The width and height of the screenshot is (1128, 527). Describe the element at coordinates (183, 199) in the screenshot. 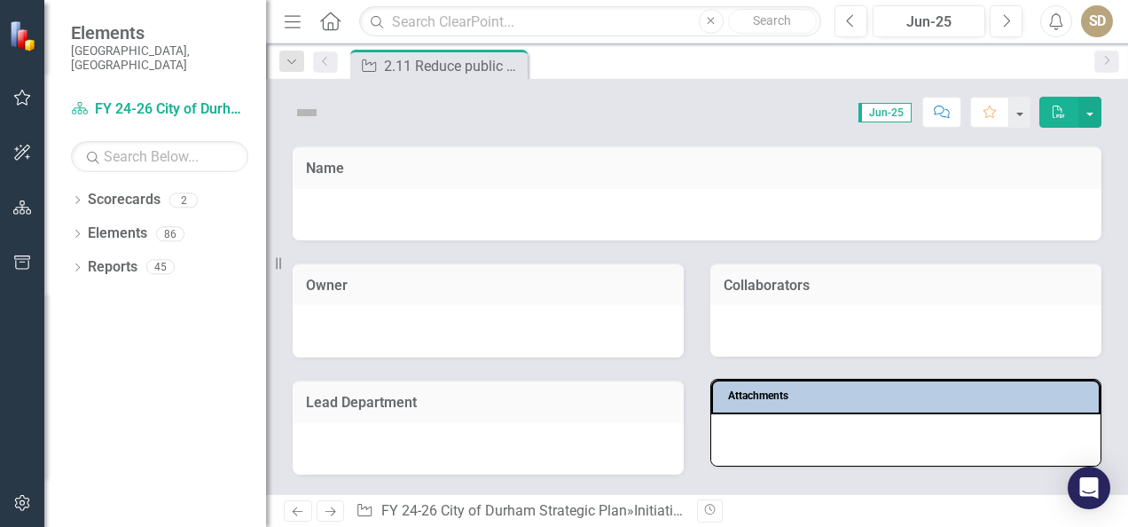

I see `div: 2` at that location.